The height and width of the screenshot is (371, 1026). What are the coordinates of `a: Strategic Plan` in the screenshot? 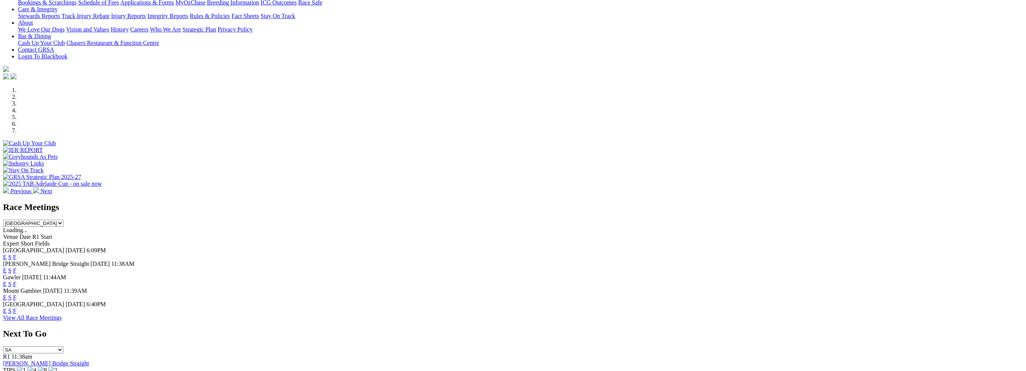 It's located at (199, 29).